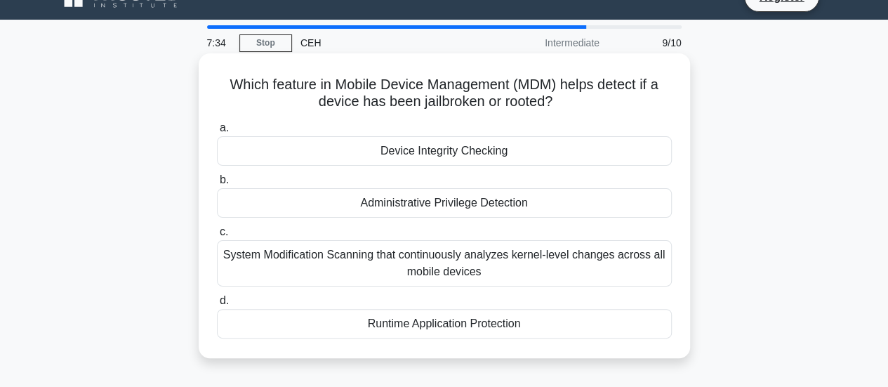 This screenshot has height=387, width=888. What do you see at coordinates (224, 300) in the screenshot?
I see `span: d.` at bounding box center [224, 300].